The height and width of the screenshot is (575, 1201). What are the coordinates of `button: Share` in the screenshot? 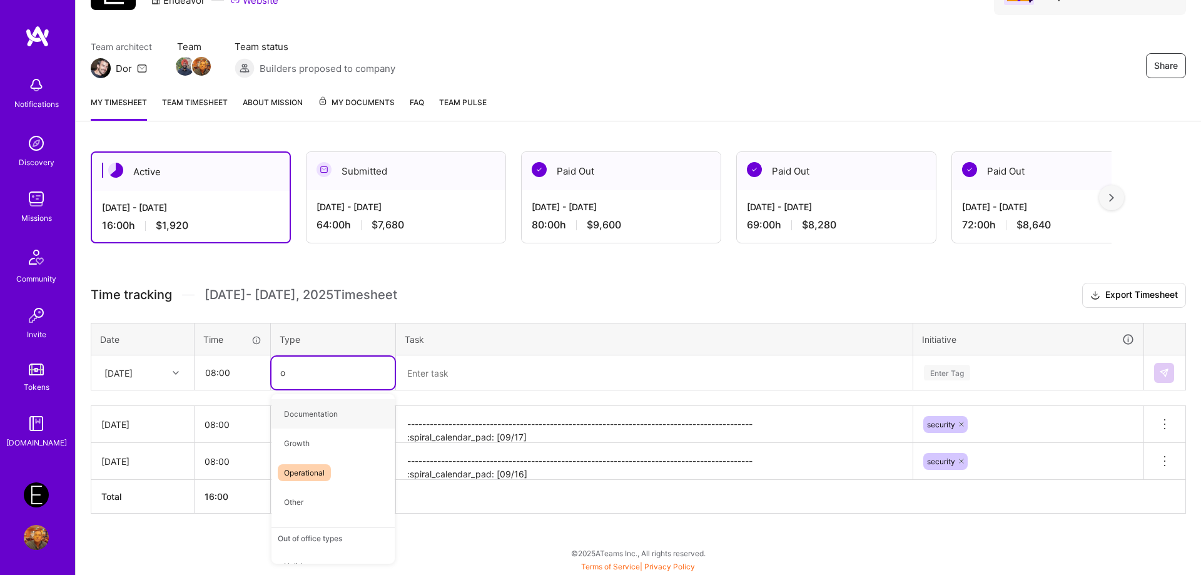 It's located at (1166, 66).